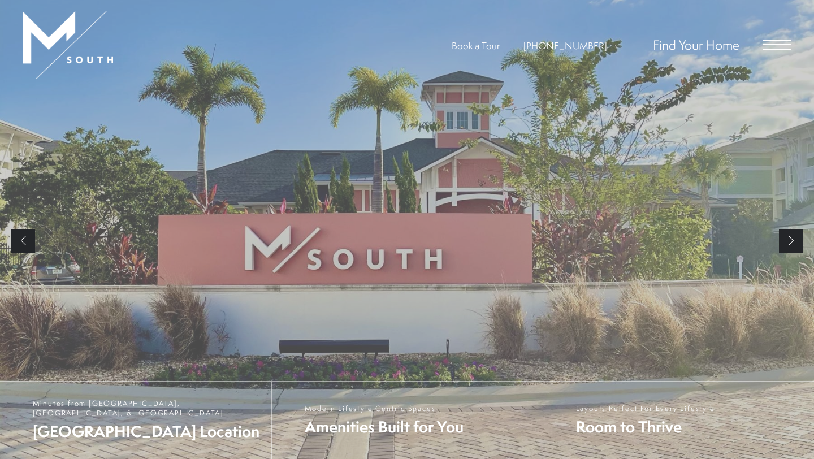  What do you see at coordinates (475, 45) in the screenshot?
I see `a: Book a Tour` at bounding box center [475, 45].